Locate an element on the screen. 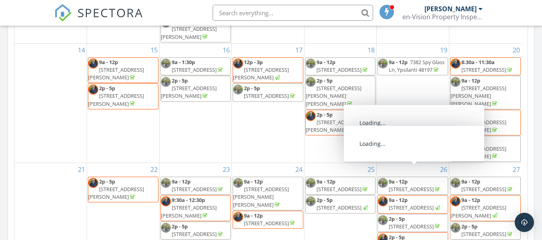  td: Go to September 17, 2025 is located at coordinates (268, 103).